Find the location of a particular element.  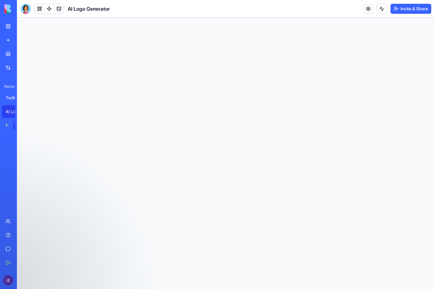

div: Twitter情報収集ツール is located at coordinates (14, 98).